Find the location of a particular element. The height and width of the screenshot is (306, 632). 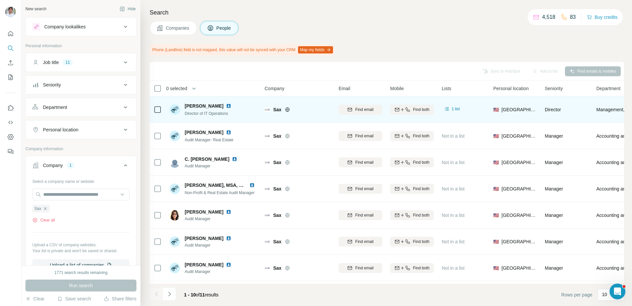

button: Dashboard is located at coordinates (11, 137).